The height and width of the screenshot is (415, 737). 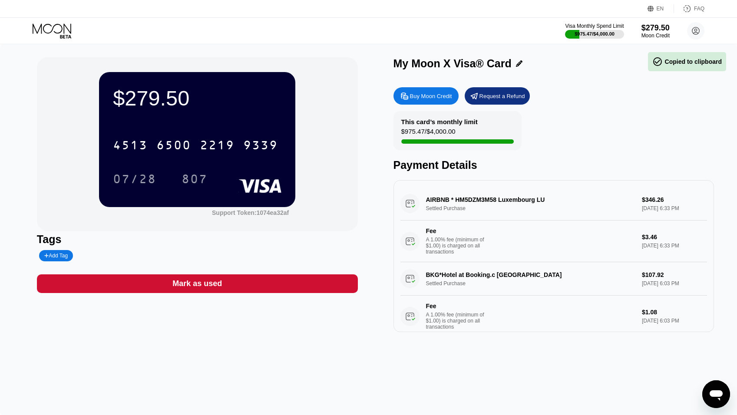 I want to click on div: Support Token: 1074ea32af, so click(x=250, y=213).